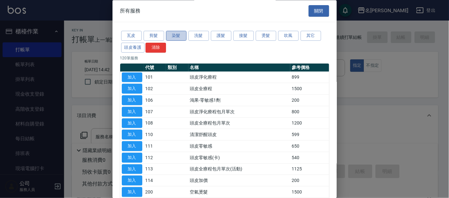 This screenshot has width=449, height=198. Describe the element at coordinates (155, 78) in the screenshot. I see `td: 101` at that location.